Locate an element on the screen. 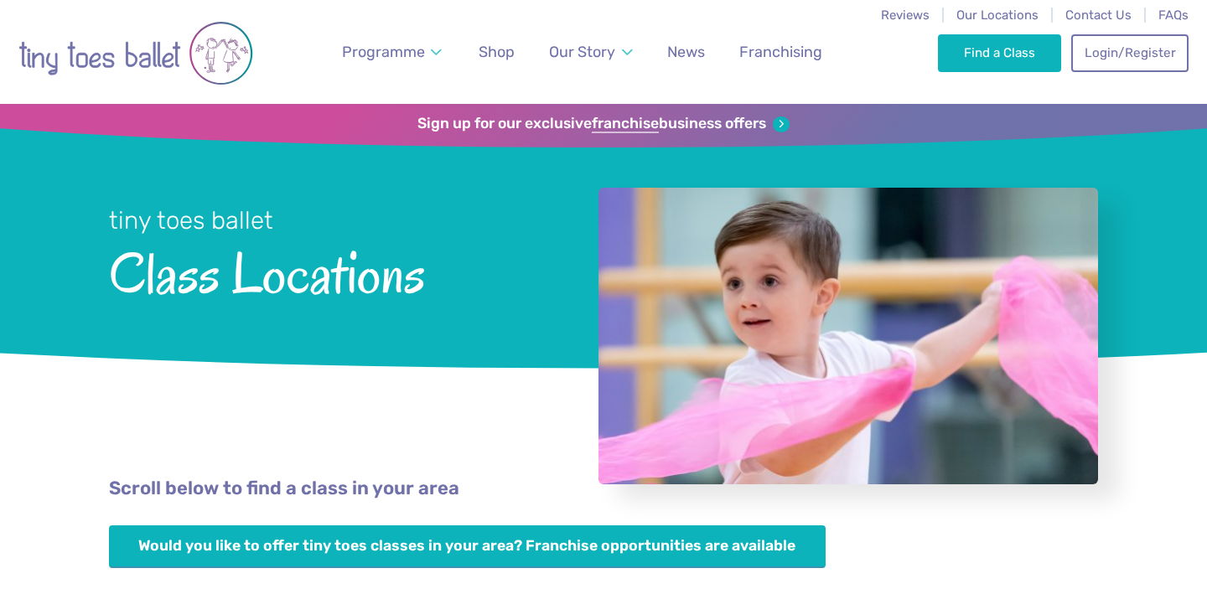 The width and height of the screenshot is (1207, 589). a: Our Story is located at coordinates (591, 52).